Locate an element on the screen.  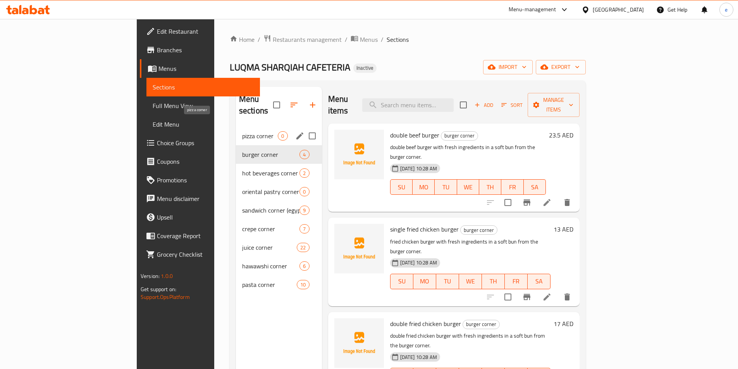
span: Edit Menu is located at coordinates (203, 124).